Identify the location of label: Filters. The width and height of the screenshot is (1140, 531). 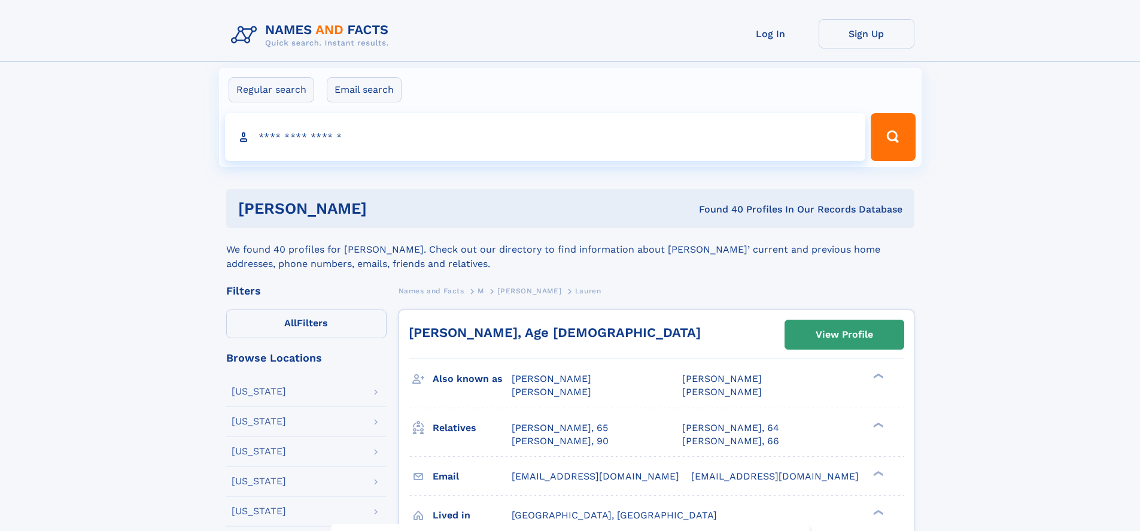
(306, 324).